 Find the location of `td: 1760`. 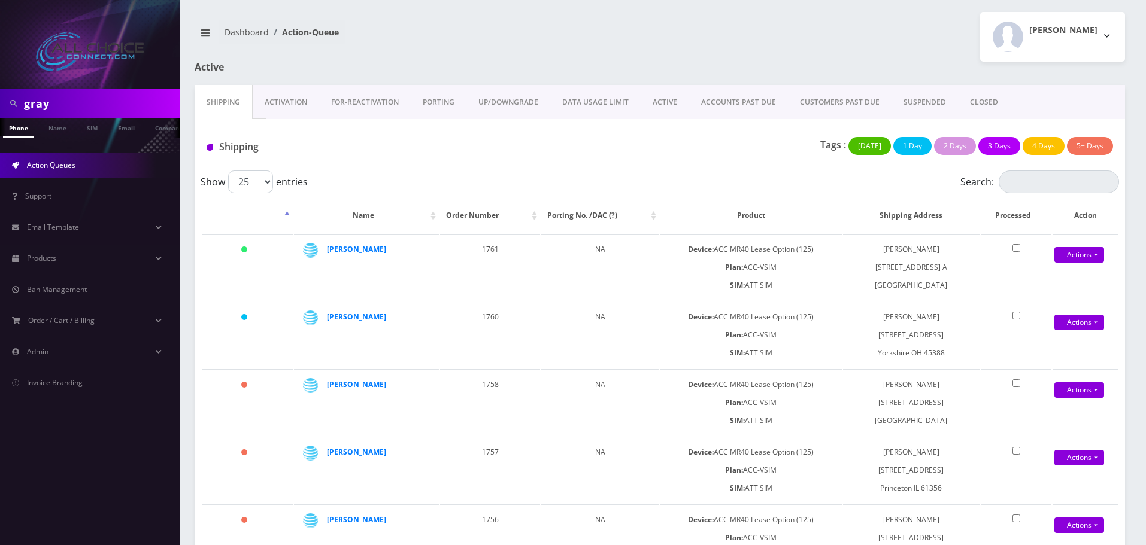

td: 1760 is located at coordinates (490, 335).